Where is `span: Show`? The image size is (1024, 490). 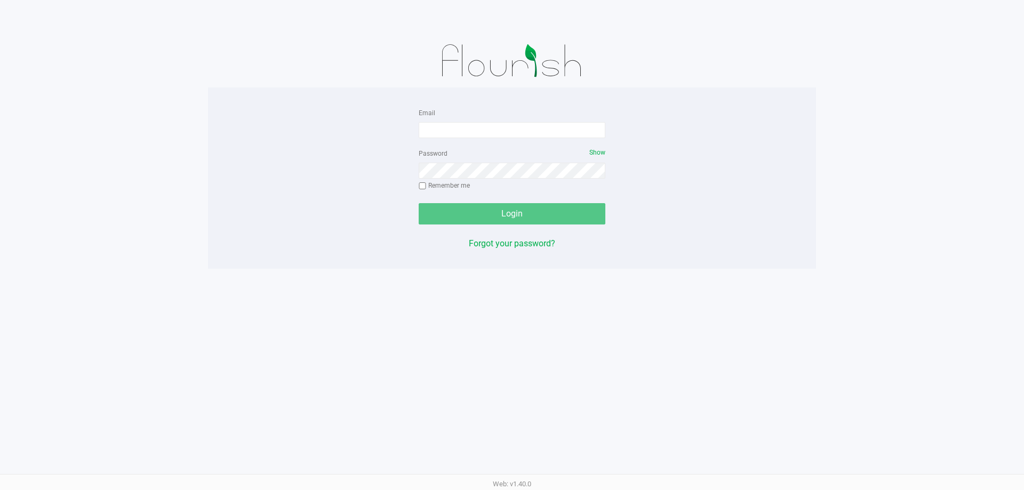 span: Show is located at coordinates (597, 153).